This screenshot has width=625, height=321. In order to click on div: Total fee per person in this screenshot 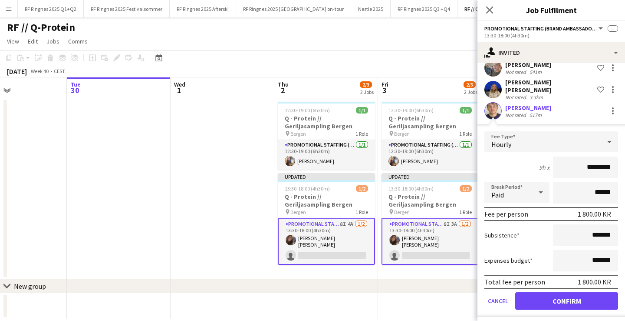, I will do `click(515, 281)`.